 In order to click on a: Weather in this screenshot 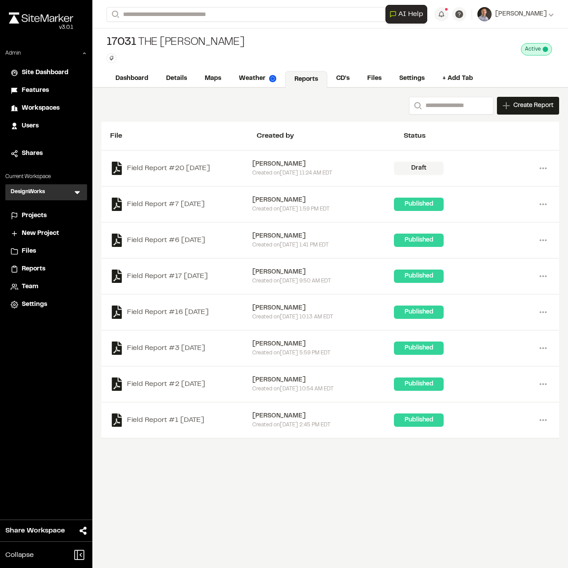, I will do `click(258, 79)`.